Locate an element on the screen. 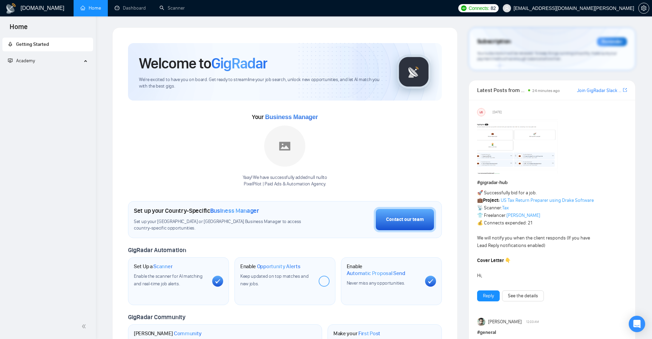 This screenshot has height=339, width=652. li: Getting Started is located at coordinates (48, 44).